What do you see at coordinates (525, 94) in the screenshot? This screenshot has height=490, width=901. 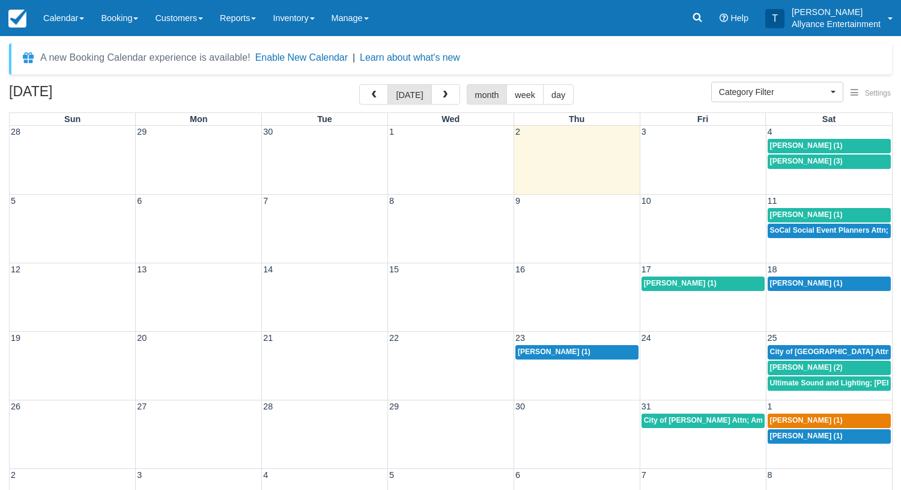 I see `button: week` at bounding box center [525, 94].